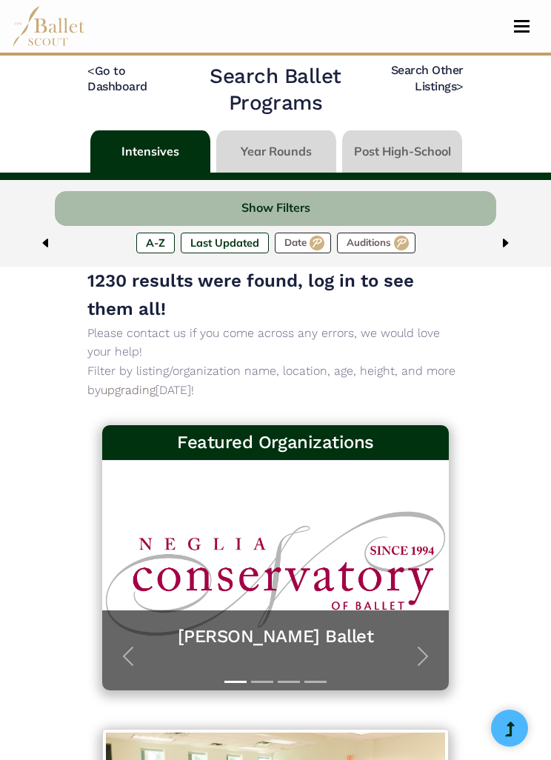 This screenshot has width=551, height=760. Describe the element at coordinates (276, 342) in the screenshot. I see `p: Please contact us if you come across any errors, we would love your help!` at that location.